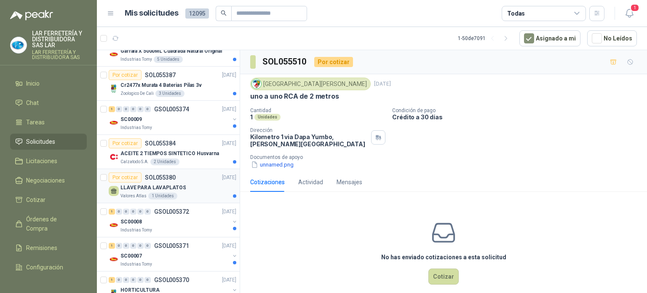 Image resolution: width=647 pixels, height=293 pixels. Describe the element at coordinates (444, 257) in the screenshot. I see `h3: No has enviado cotizaciones a esta solicitud` at that location.